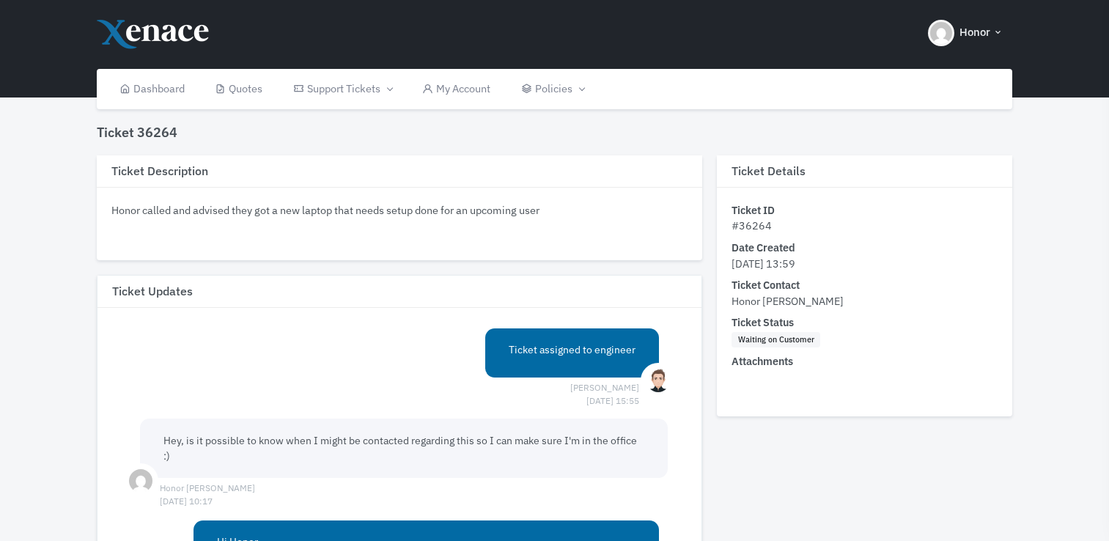  Describe the element at coordinates (457, 89) in the screenshot. I see `a: My Account` at that location.